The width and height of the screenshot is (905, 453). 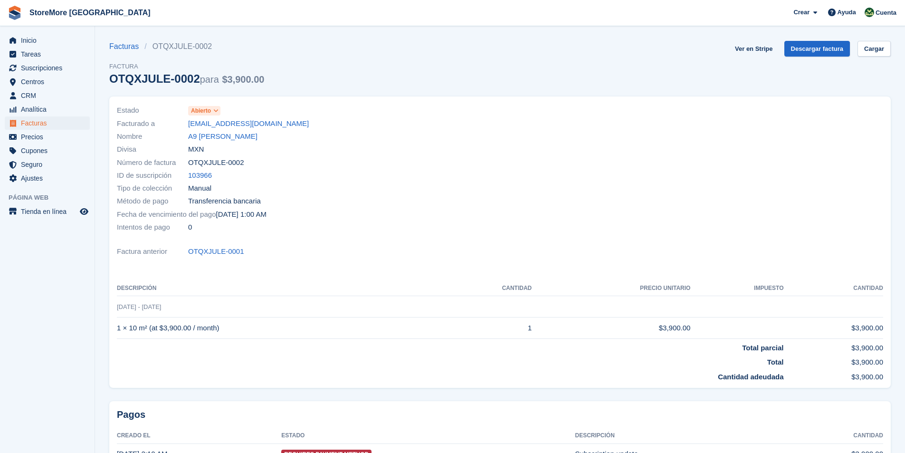 I want to click on span: Estado, so click(x=153, y=110).